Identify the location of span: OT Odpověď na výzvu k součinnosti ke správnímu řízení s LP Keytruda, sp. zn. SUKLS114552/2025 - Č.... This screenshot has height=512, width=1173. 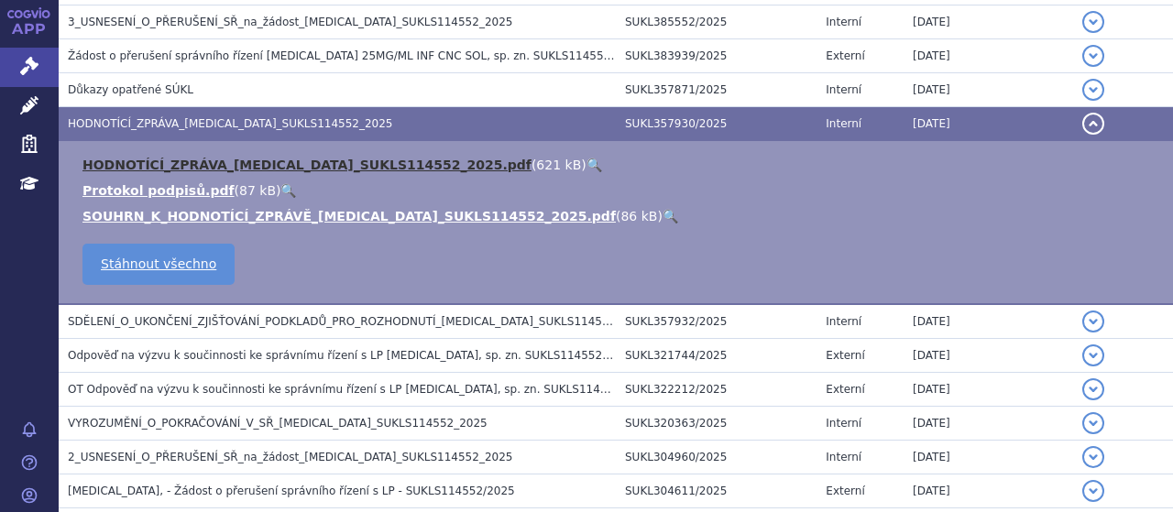
(438, 390).